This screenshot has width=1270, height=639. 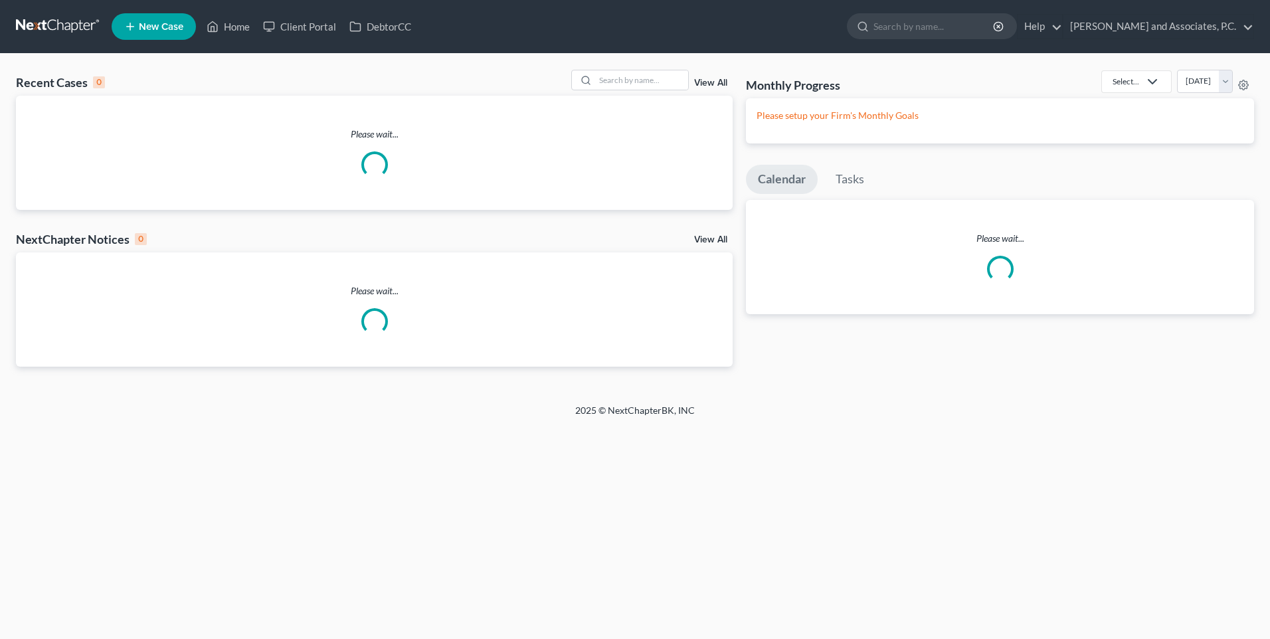 What do you see at coordinates (228, 27) in the screenshot?
I see `a: Home` at bounding box center [228, 27].